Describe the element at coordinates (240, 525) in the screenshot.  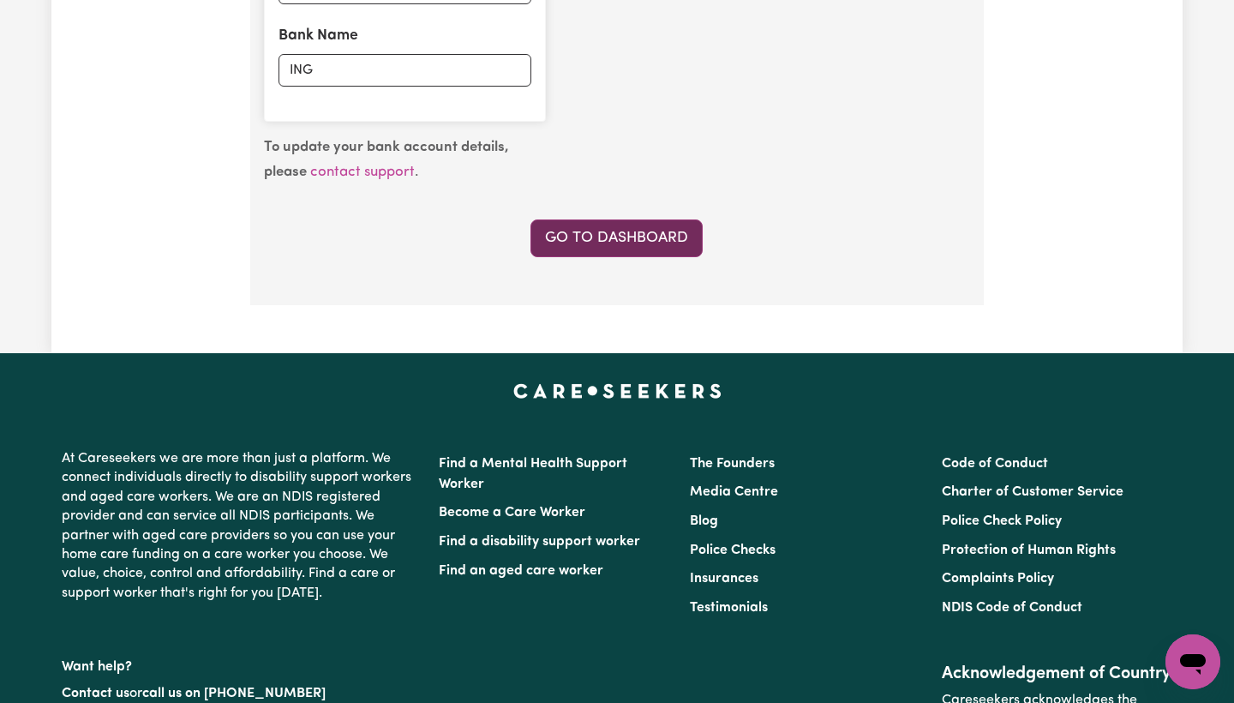
I see `p: At Careseekers we are more than just a platform. We connect individuals directly to disability su...` at that location.